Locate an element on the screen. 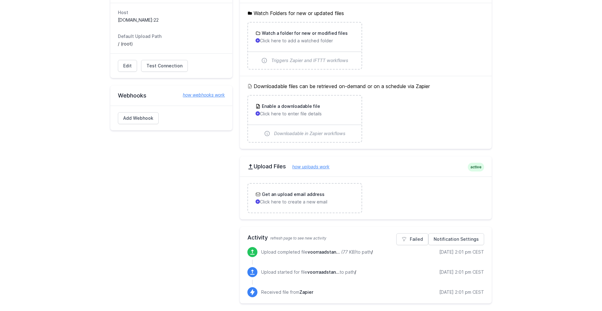  a: how webhooks work is located at coordinates (201, 95).